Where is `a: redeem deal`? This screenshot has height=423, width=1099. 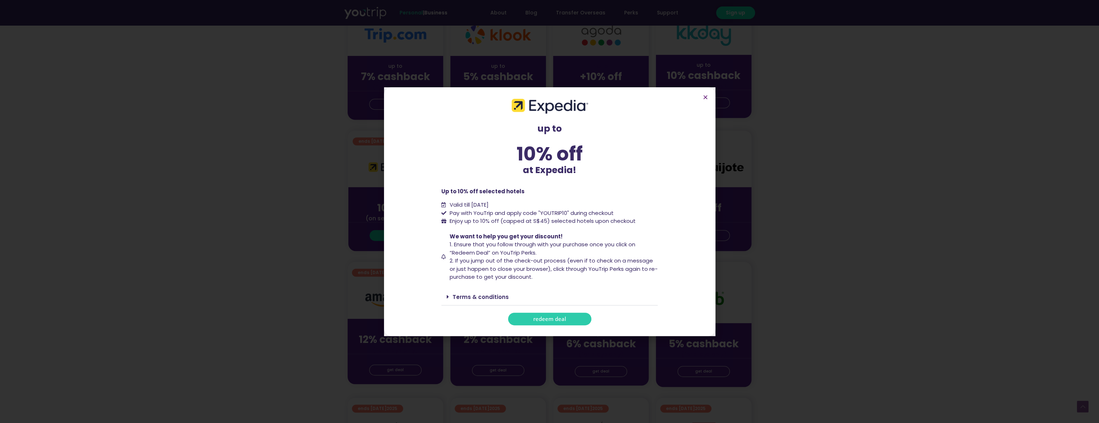
a: redeem deal is located at coordinates (549, 319).